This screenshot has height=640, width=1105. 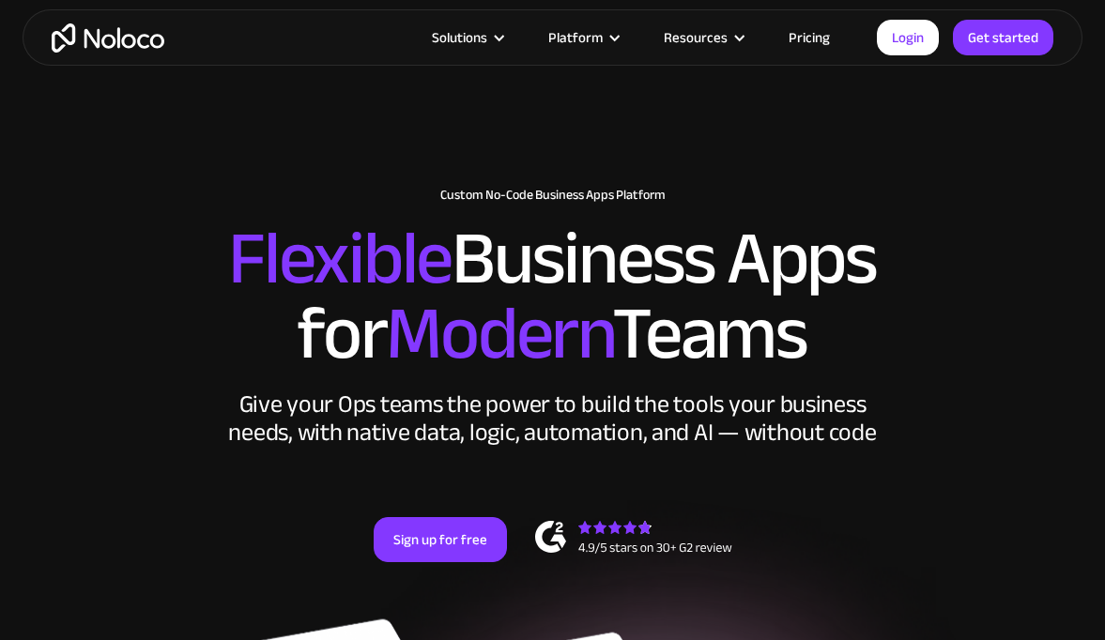 I want to click on div: Give your Ops teams the power to build the tools your business needs, with native data, logic, au..., so click(x=553, y=419).